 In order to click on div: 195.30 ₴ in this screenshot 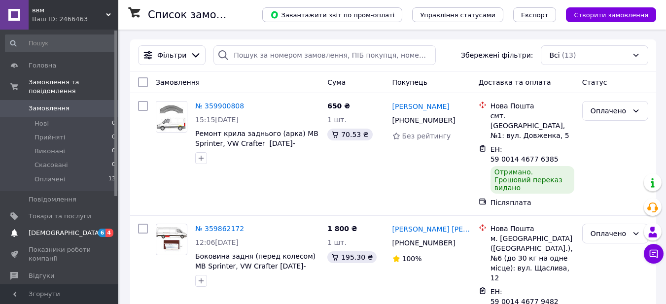, I will do `click(352, 257)`.